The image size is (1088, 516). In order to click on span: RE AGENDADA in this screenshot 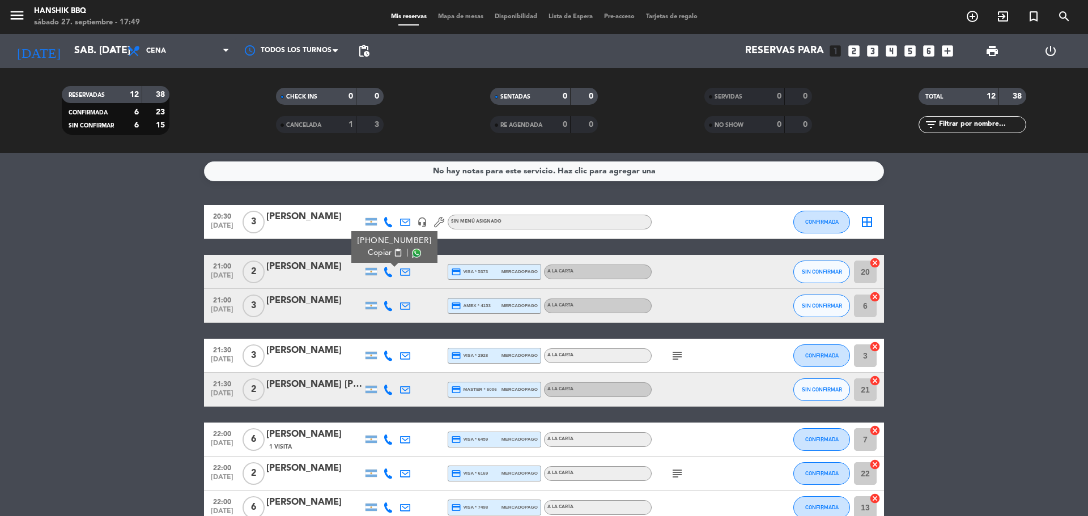, I will do `click(521, 125)`.